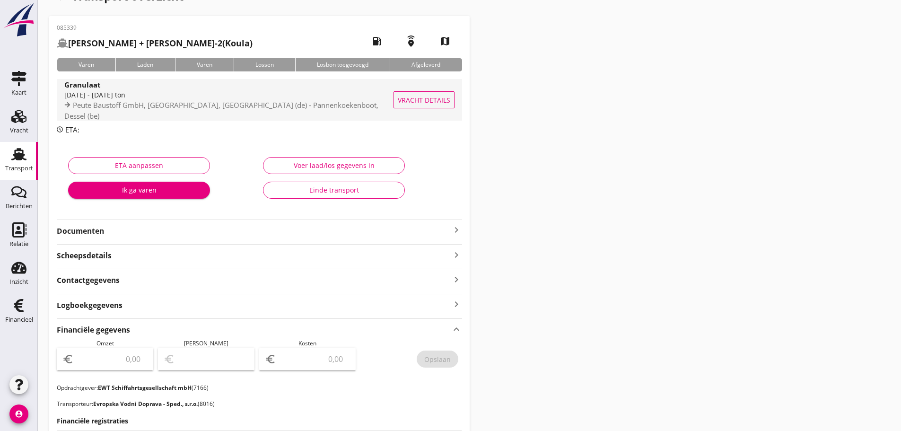 This screenshot has width=901, height=431. Describe the element at coordinates (19, 319) in the screenshot. I see `div: Financieel` at that location.